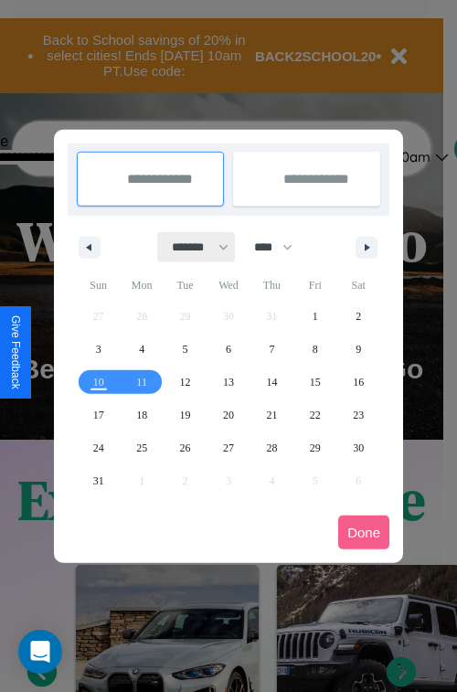  Describe the element at coordinates (316, 448) in the screenshot. I see `span: 29` at that location.